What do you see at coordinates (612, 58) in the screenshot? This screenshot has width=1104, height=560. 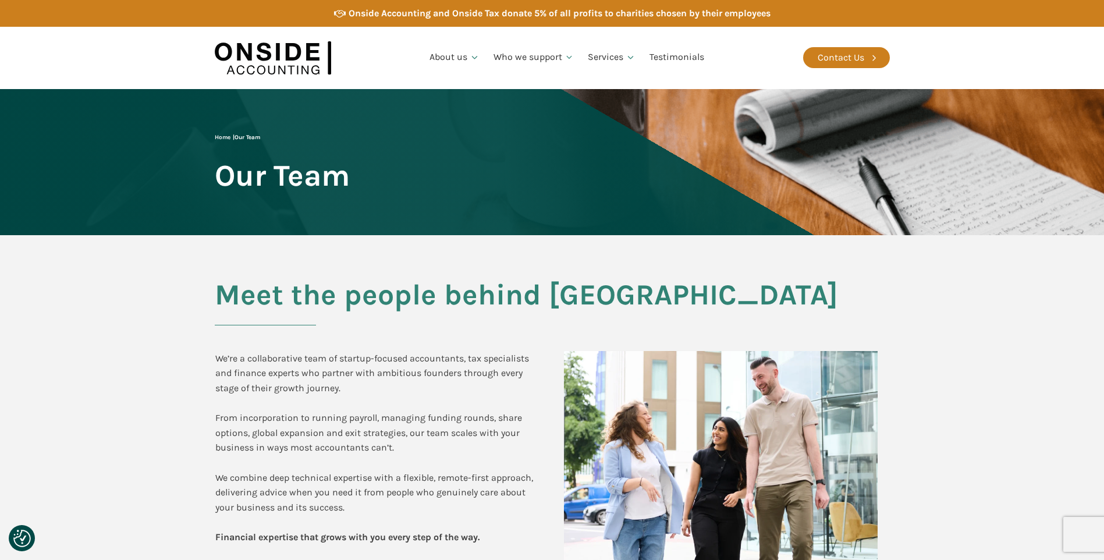 I see `a: Services` at bounding box center [612, 58].